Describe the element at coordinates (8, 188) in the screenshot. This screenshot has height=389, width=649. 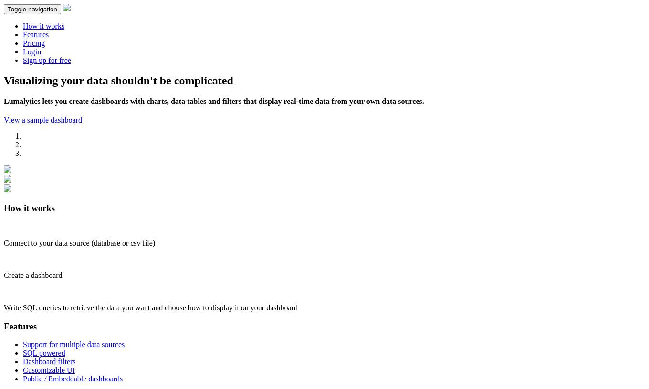
I see `img: lumalytics-screenshot-3-04977a5c2dca9b125ae790bce47ef446ee1c15c3bae81557a73f924cfbf69eb4.png` at that location.